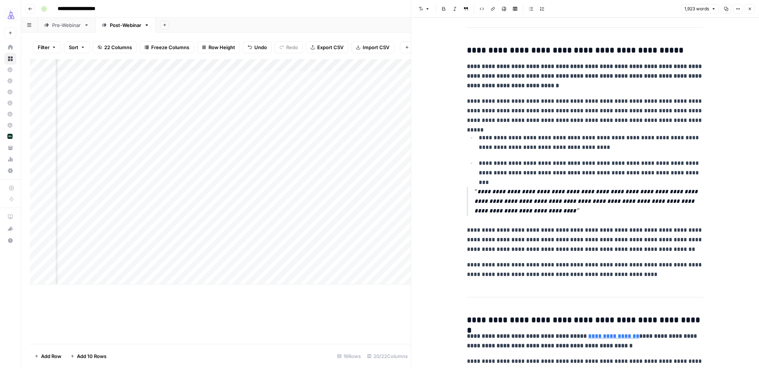 This screenshot has width=759, height=368. I want to click on span: Import CSV, so click(376, 47).